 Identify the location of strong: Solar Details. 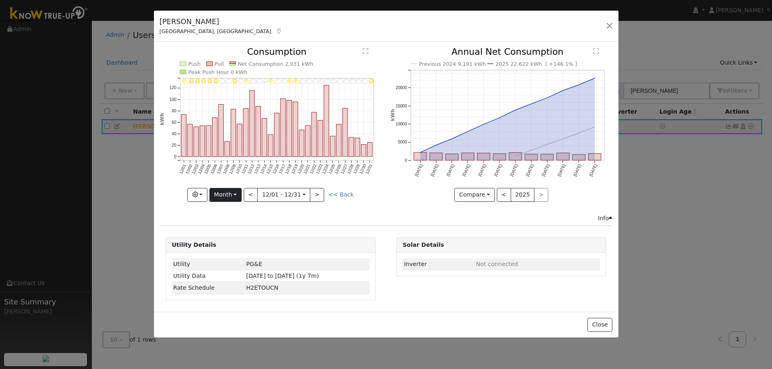
(423, 244).